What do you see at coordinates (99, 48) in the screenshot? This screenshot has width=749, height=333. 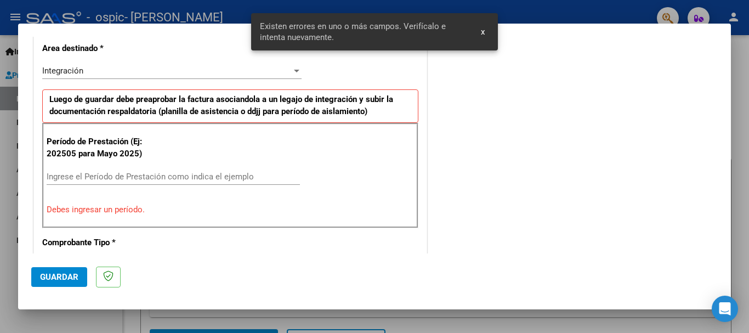 I see `p: Area destinado *` at bounding box center [99, 48].